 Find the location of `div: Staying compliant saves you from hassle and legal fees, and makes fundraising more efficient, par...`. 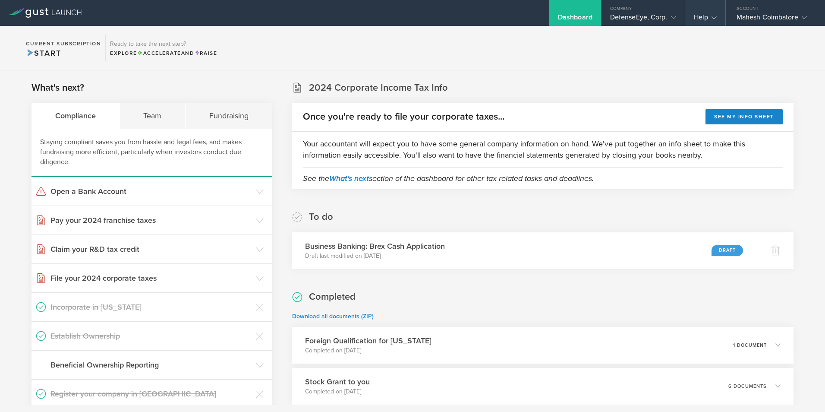

div: Staying compliant saves you from hassle and legal fees, and makes fundraising more efficient, par... is located at coordinates (152, 153).